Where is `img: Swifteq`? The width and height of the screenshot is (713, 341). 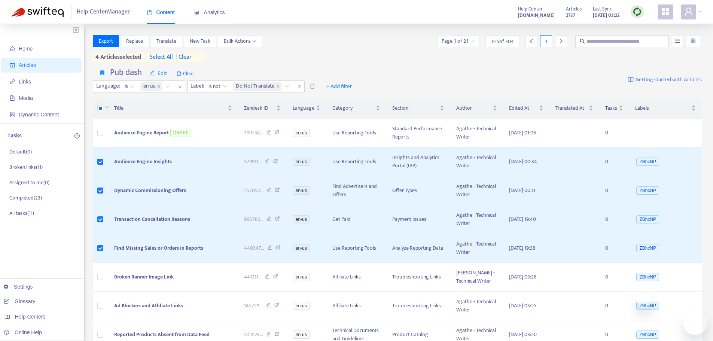 img: Swifteq is located at coordinates (37, 12).